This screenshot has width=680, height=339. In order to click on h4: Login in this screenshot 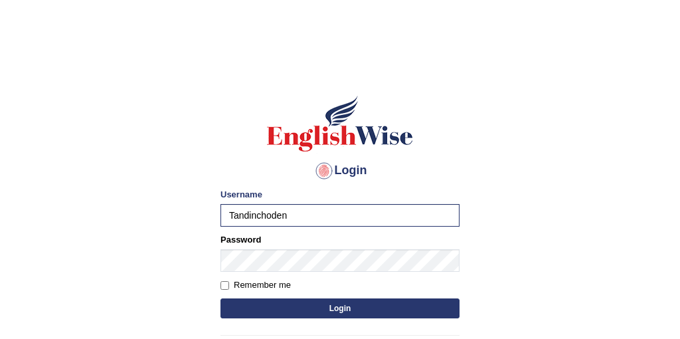, I will do `click(340, 171)`.